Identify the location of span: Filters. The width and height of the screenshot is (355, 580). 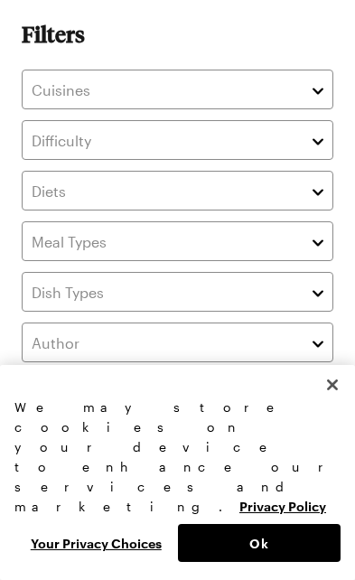
(53, 33).